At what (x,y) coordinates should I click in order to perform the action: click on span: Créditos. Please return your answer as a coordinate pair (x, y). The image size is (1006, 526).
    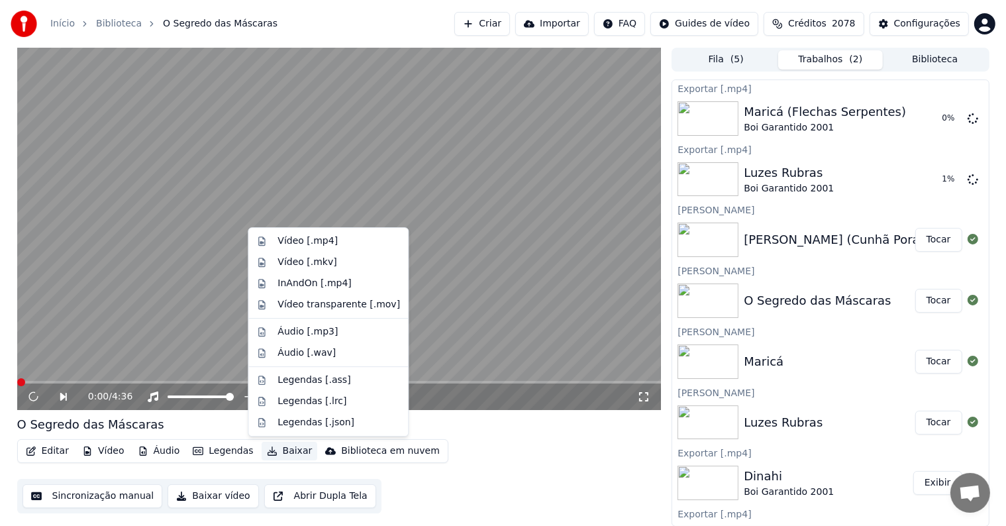
    Looking at the image, I should click on (808, 24).